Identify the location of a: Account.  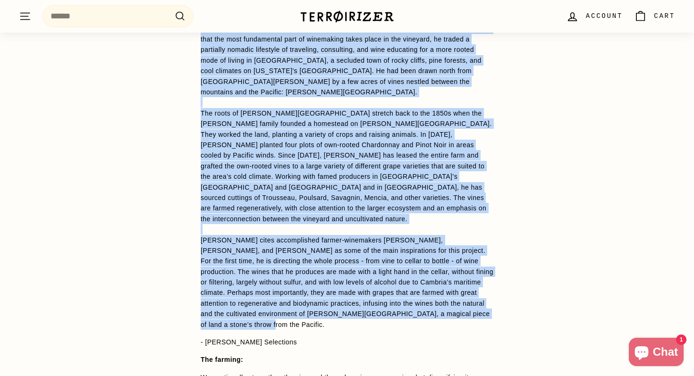
(594, 16).